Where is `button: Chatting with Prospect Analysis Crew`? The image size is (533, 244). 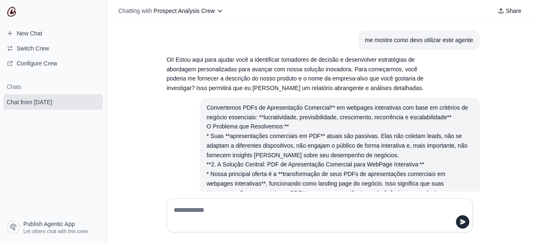 button: Chatting with Prospect Analysis Crew is located at coordinates (171, 11).